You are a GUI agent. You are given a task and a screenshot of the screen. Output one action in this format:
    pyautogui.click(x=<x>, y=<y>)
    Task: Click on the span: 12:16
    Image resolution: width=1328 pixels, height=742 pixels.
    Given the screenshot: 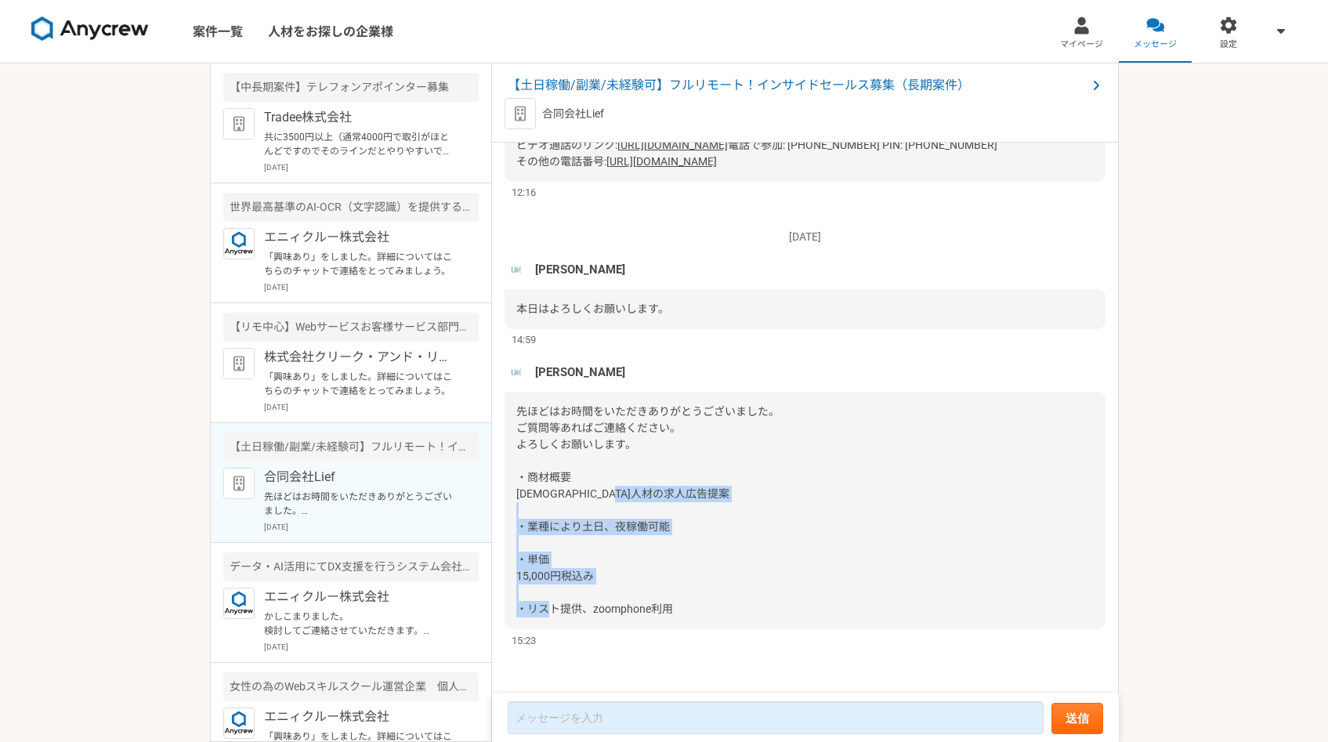 What is the action you would take?
    pyautogui.click(x=523, y=192)
    